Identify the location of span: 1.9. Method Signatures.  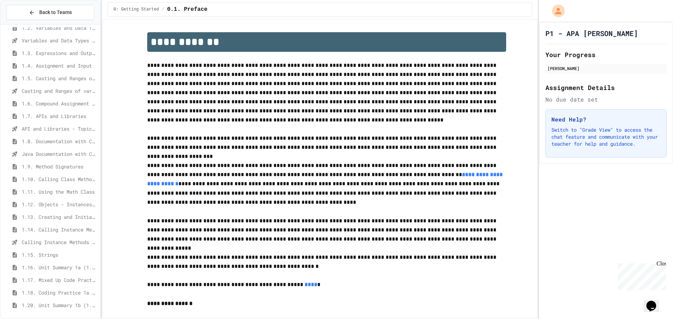
(59, 166).